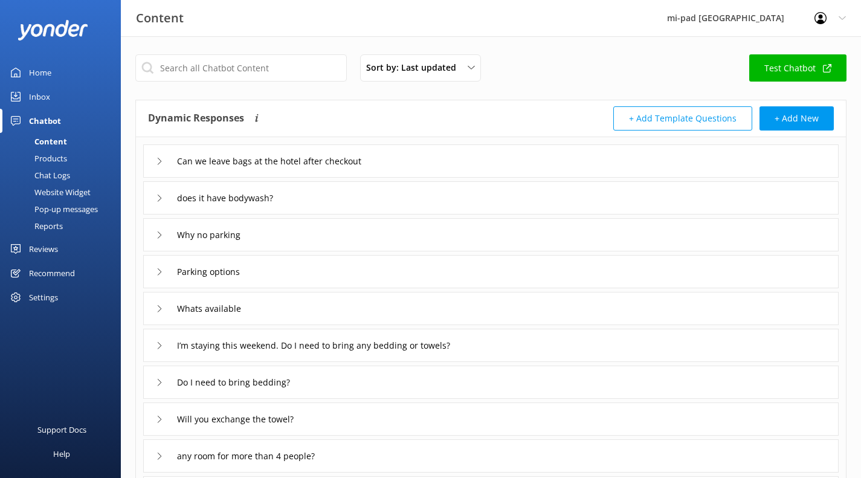 Image resolution: width=861 pixels, height=478 pixels. Describe the element at coordinates (53, 30) in the screenshot. I see `img: yonder-white-logo.png` at that location.